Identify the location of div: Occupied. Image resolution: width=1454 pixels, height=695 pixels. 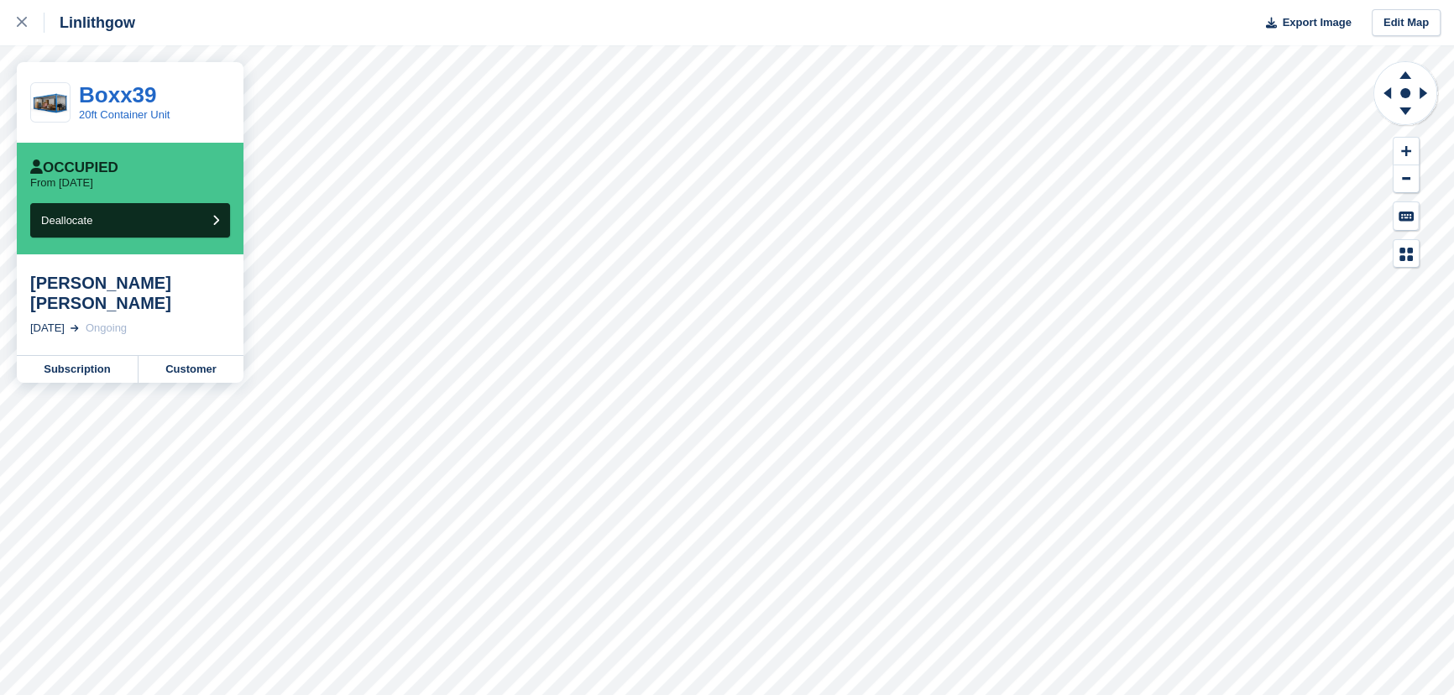
(74, 168).